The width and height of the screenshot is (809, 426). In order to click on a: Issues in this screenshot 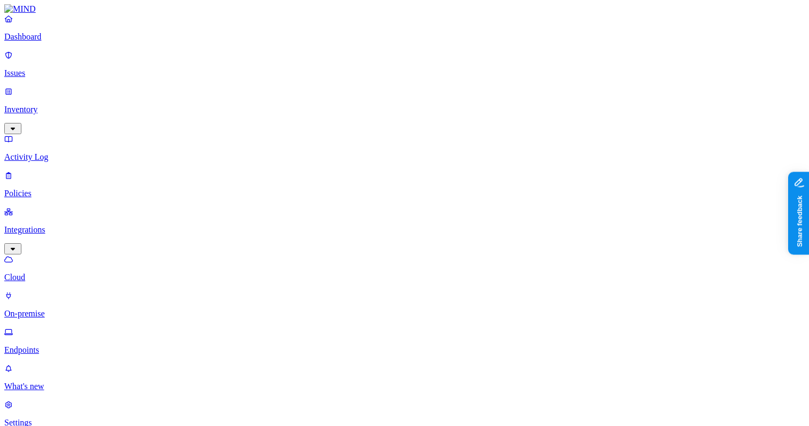, I will do `click(404, 64)`.